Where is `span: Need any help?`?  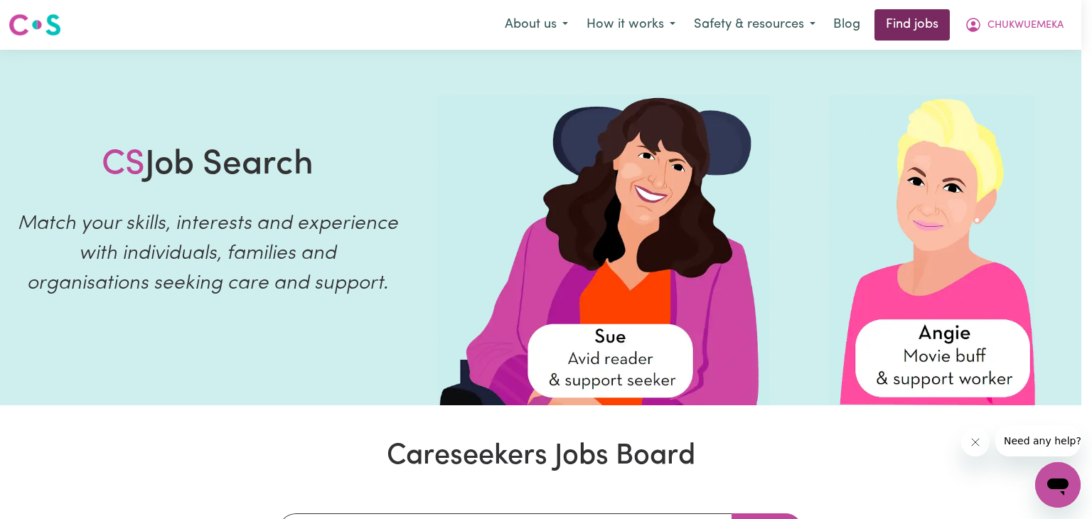
span: Need any help? is located at coordinates (47, 16).